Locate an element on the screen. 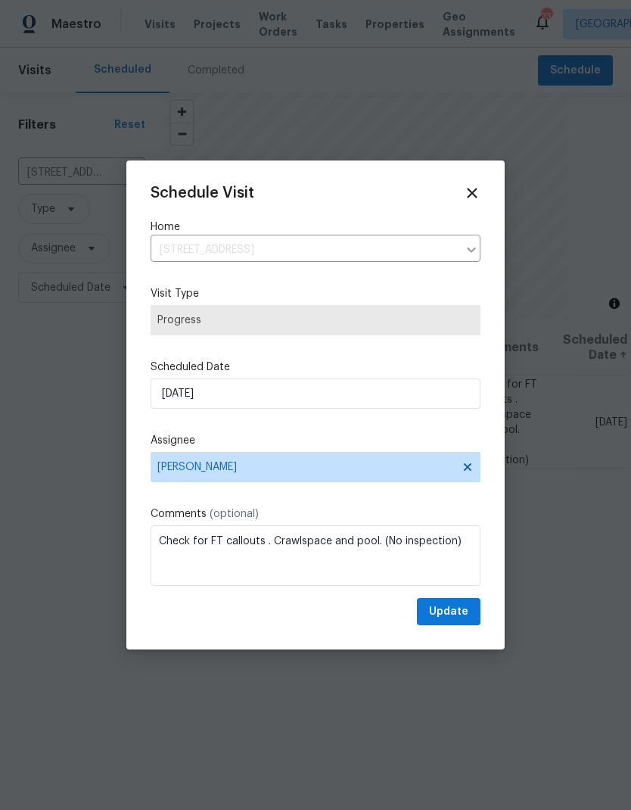 This screenshot has height=810, width=631. span: Schedule Visit is located at coordinates (202, 193).